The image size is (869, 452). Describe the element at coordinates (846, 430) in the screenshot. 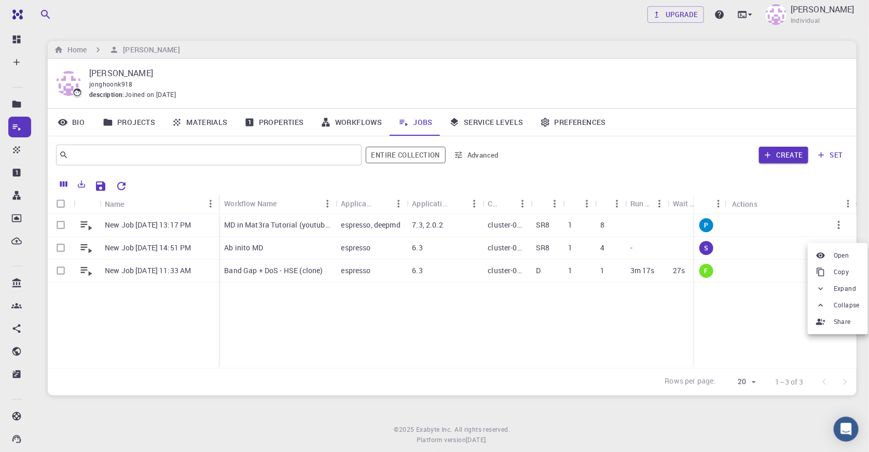

I see `div: Open Intercom Messenger` at that location.